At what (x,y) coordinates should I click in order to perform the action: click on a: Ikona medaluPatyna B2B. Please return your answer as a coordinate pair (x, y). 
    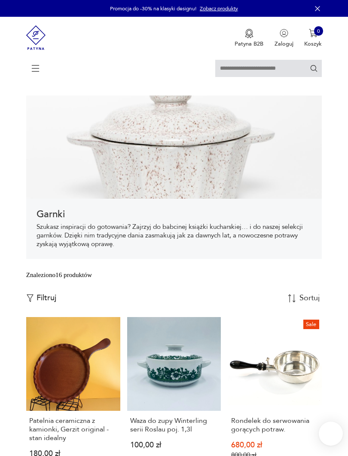
    Looking at the image, I should click on (249, 38).